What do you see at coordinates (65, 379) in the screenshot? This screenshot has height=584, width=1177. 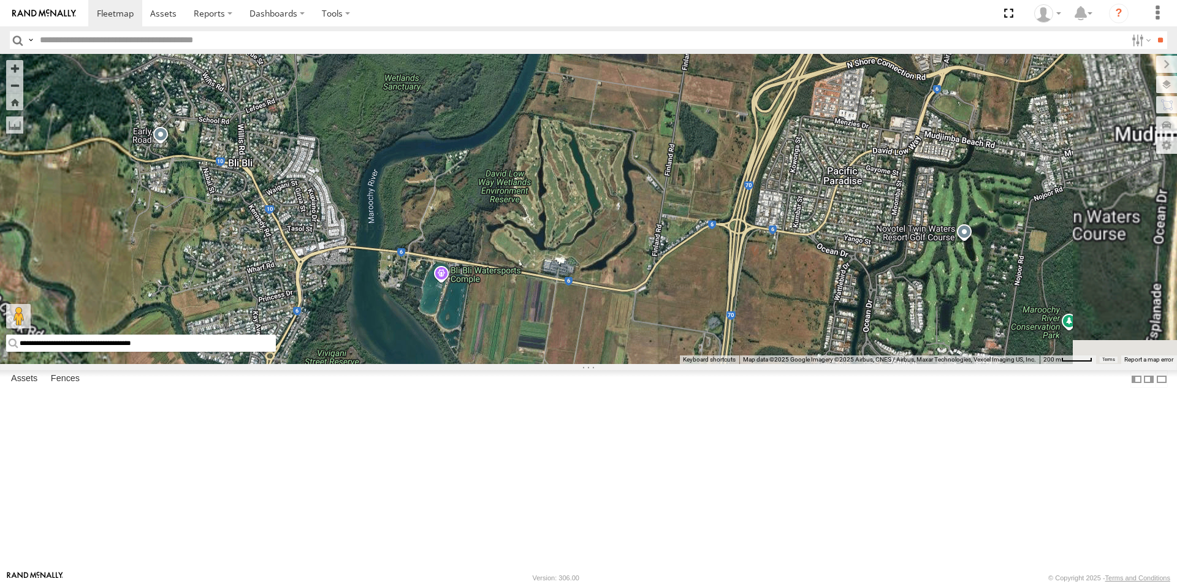 I see `label: Fences` at bounding box center [65, 379].